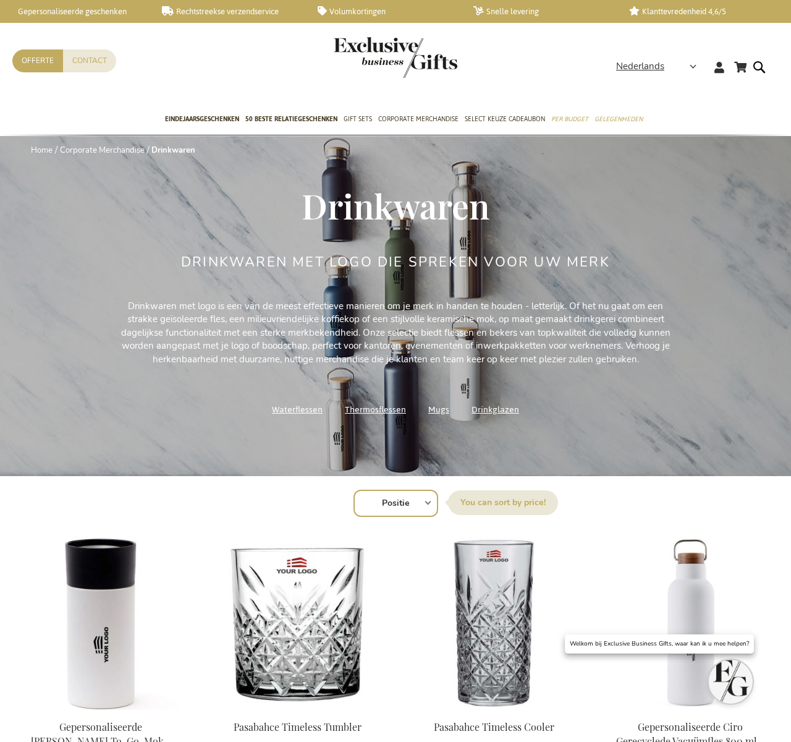 The width and height of the screenshot is (791, 742). I want to click on a: Mugs, so click(439, 409).